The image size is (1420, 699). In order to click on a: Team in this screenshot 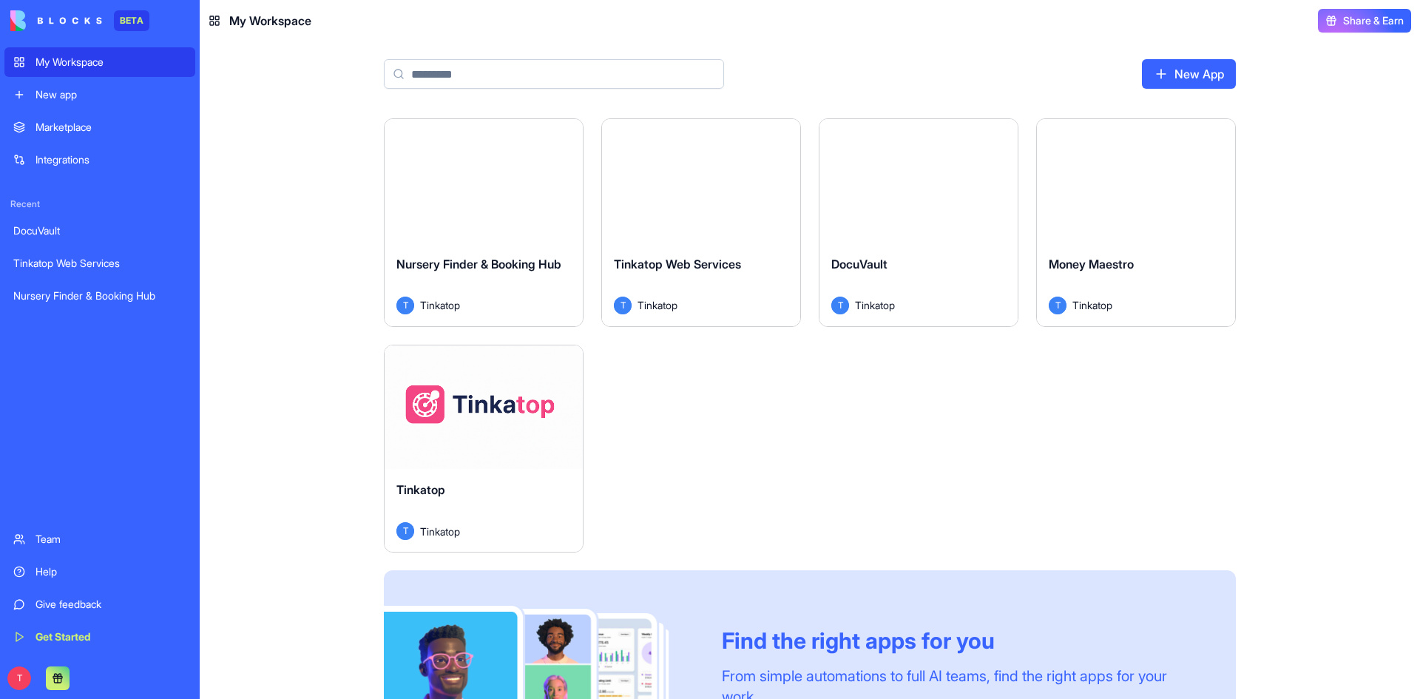, I will do `click(100, 539)`.